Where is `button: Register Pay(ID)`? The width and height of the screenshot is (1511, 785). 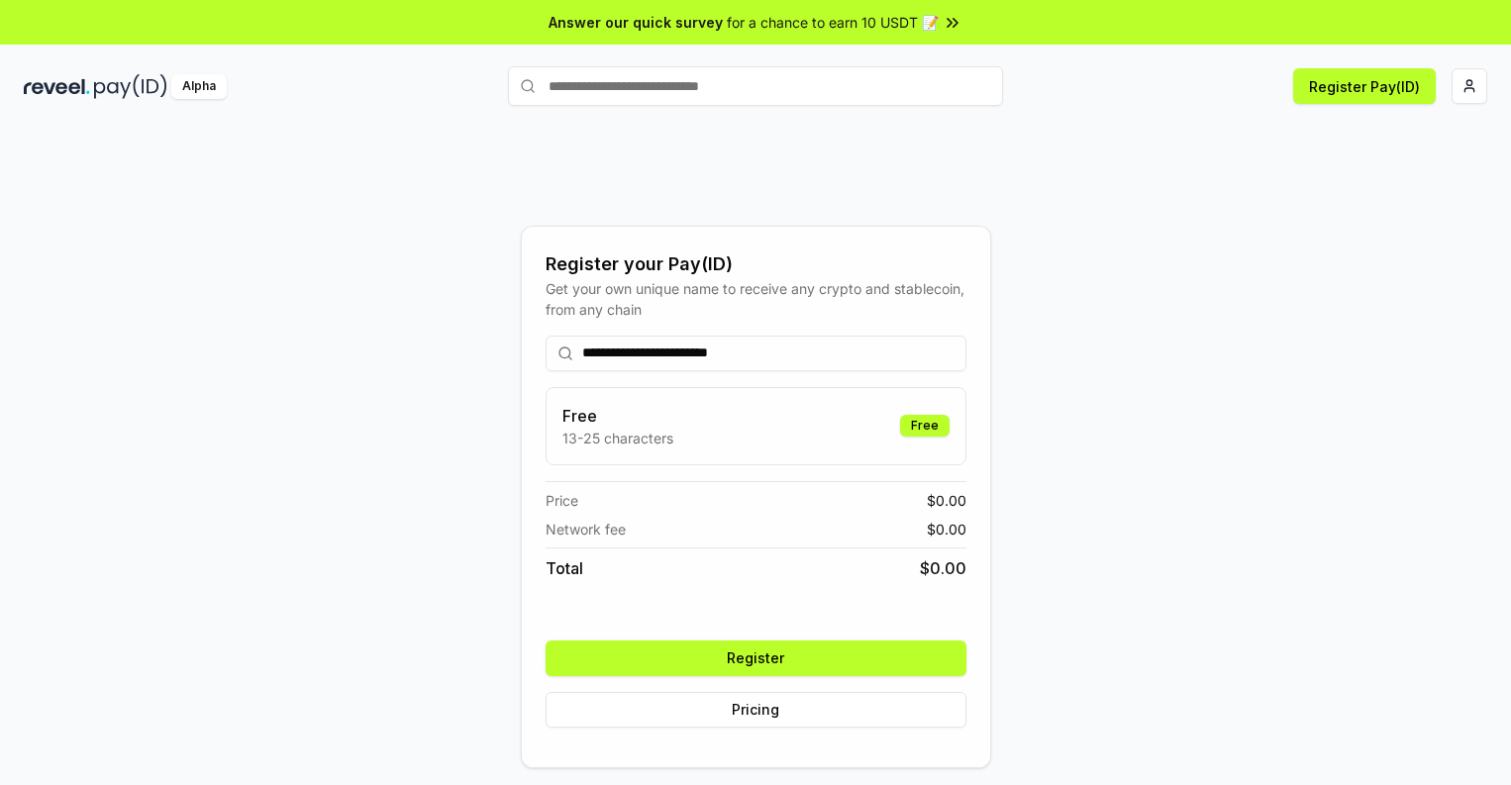 button: Register Pay(ID) is located at coordinates (1364, 86).